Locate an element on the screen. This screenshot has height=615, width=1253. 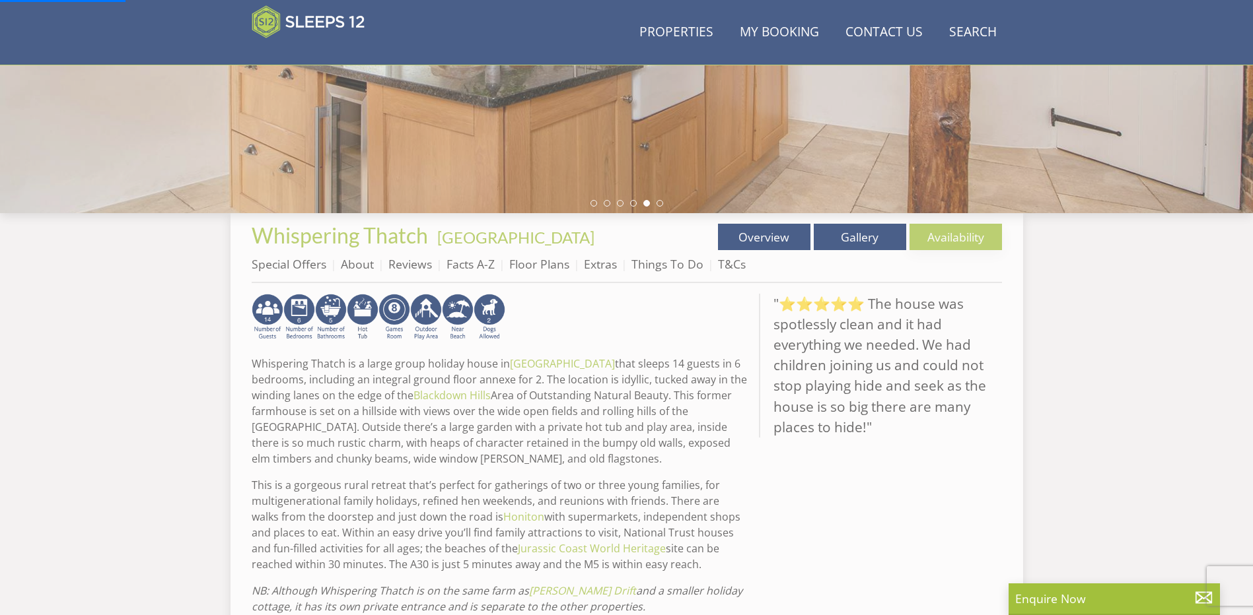
a: Gallery is located at coordinates (860, 237).